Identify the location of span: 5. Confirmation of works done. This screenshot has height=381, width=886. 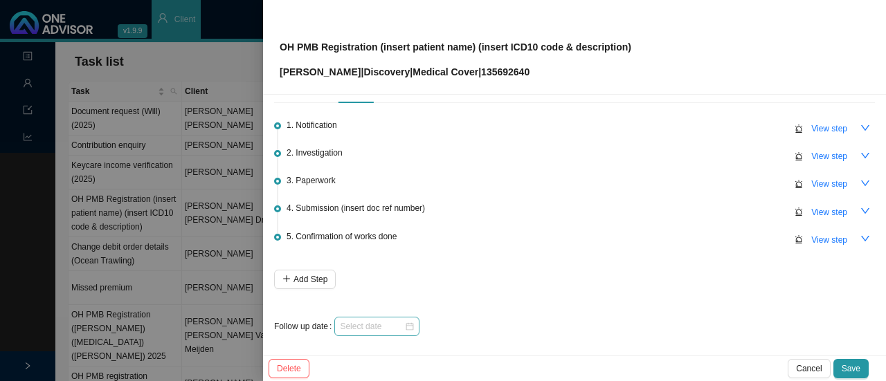
(341, 237).